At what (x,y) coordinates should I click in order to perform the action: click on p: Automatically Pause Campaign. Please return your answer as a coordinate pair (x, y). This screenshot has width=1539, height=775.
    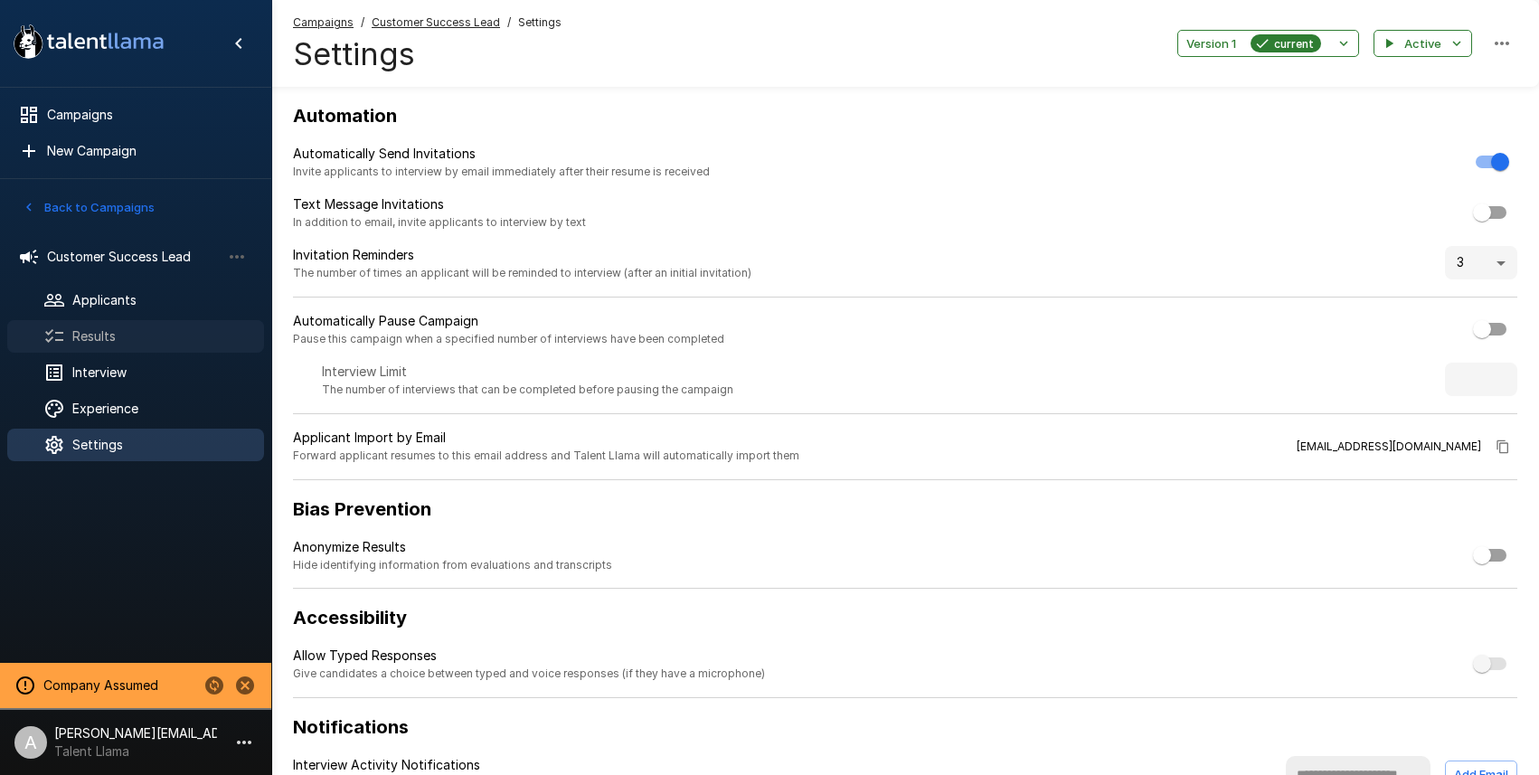
    Looking at the image, I should click on (508, 321).